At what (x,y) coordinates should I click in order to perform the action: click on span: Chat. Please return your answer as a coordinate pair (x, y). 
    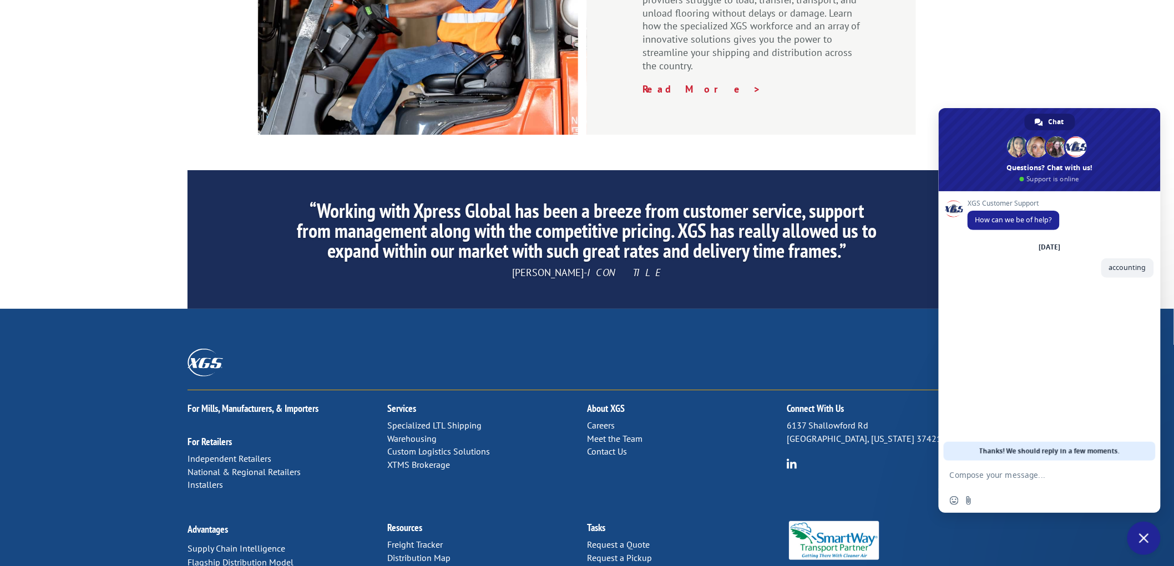
    Looking at the image, I should click on (1056, 122).